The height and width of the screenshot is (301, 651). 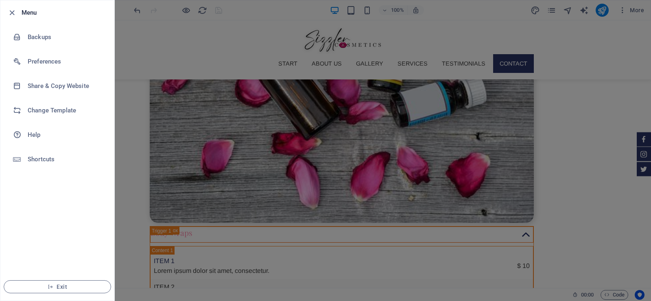 I want to click on h6: Menu, so click(x=65, y=13).